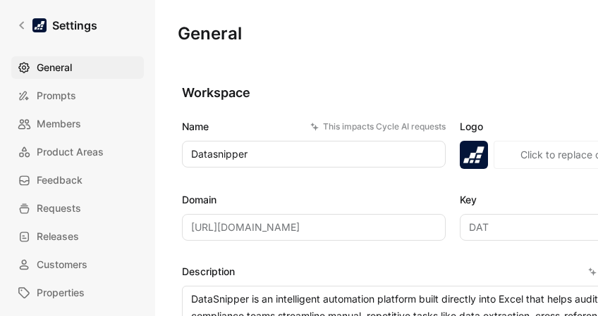 The width and height of the screenshot is (598, 316). Describe the element at coordinates (61, 293) in the screenshot. I see `span: Properties` at that location.